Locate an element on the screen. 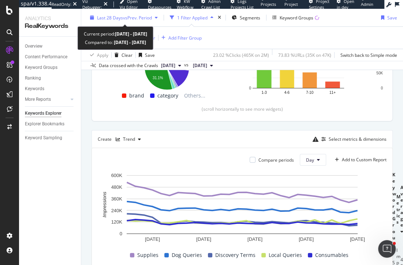 This screenshot has width=403, height=265. text: 1-3 is located at coordinates (264, 92).